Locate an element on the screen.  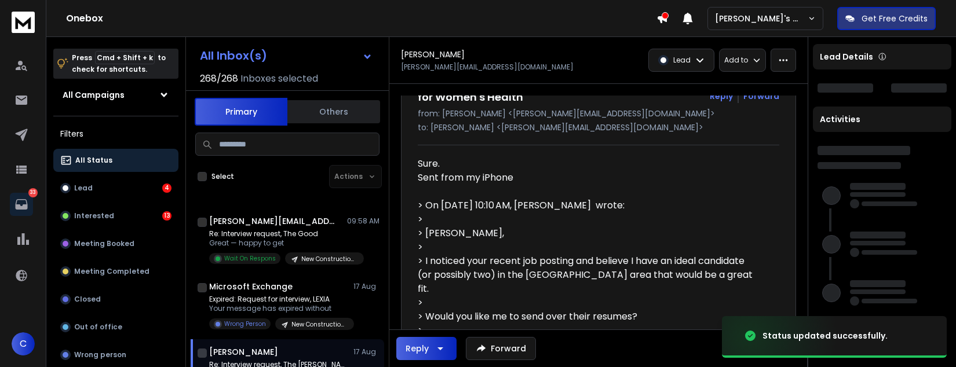
p: Expired: Request for interview, LEXIA is located at coordinates (279, 300).